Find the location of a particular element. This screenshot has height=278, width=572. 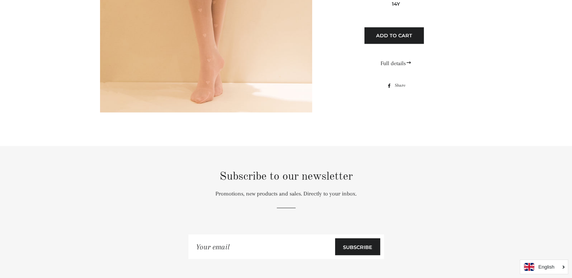

p: Promotions, new products and sales. Directly to your inbox. is located at coordinates (286, 193).